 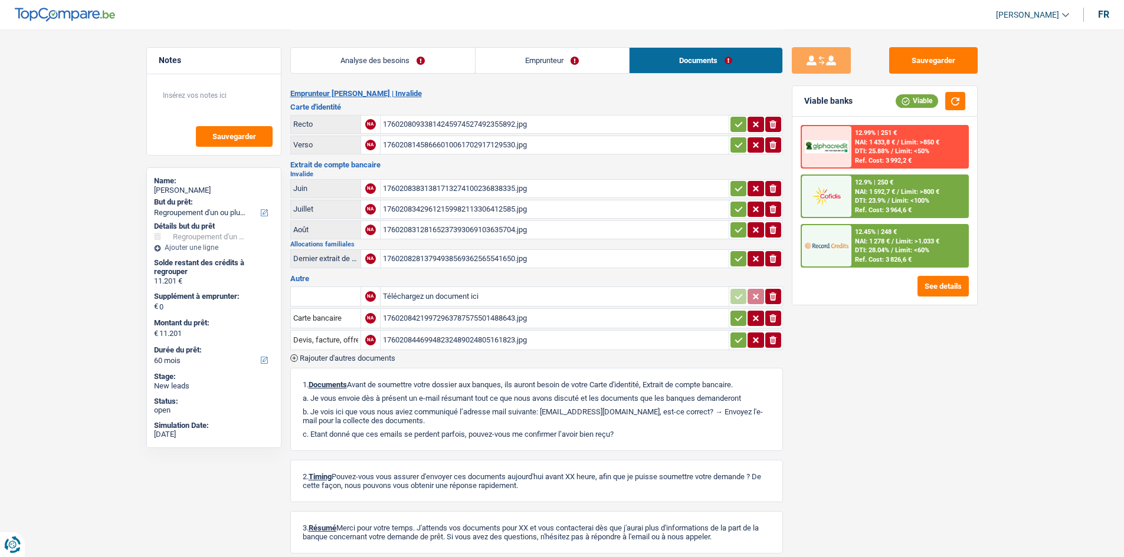 I want to click on div: 12.45% | 248 €, so click(x=875, y=232).